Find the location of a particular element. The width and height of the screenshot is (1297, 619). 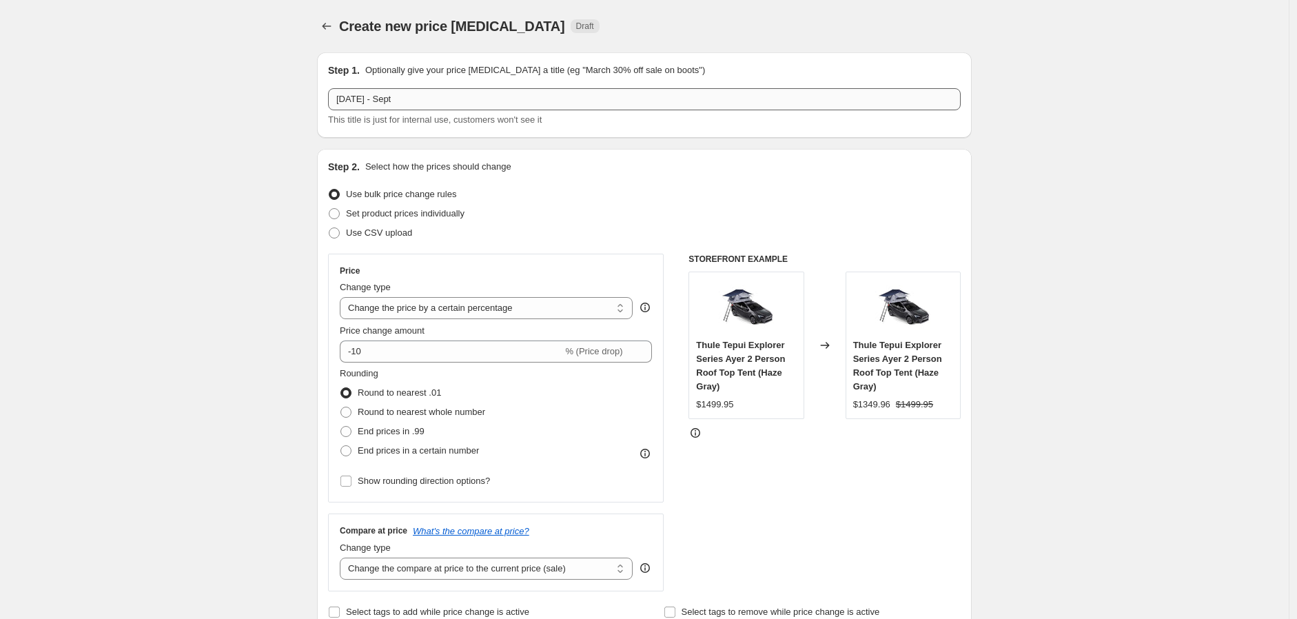

button: Price change jobs is located at coordinates (327, 26).